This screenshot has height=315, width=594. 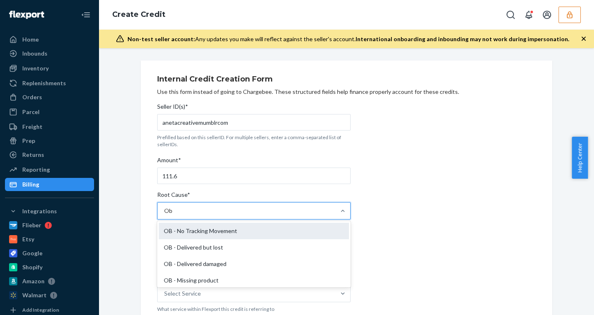 What do you see at coordinates (36, 170) in the screenshot?
I see `div: Reporting` at bounding box center [36, 170].